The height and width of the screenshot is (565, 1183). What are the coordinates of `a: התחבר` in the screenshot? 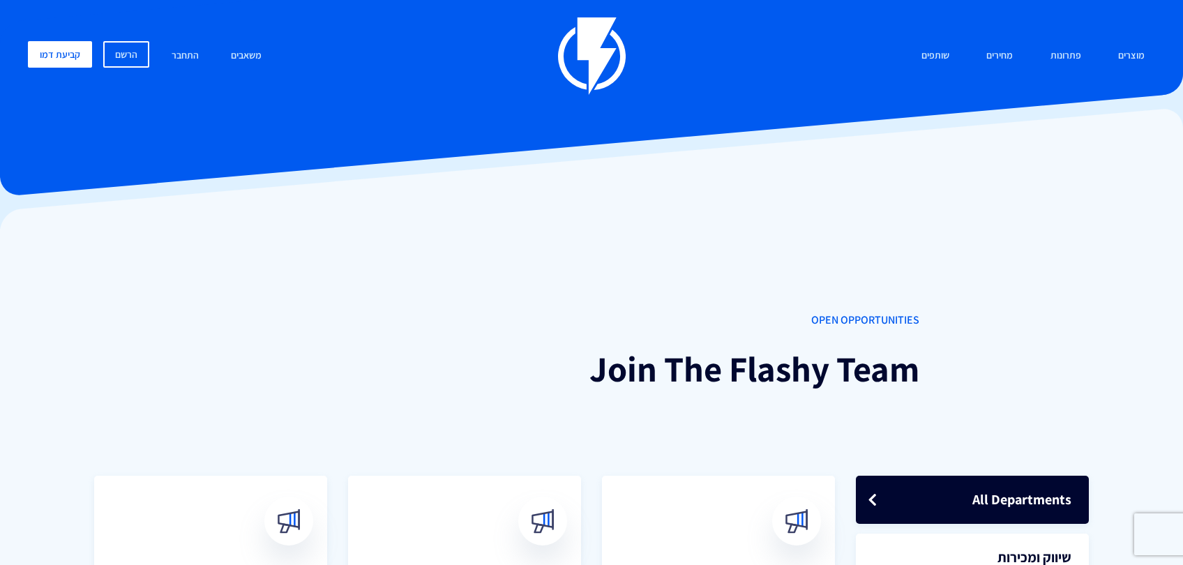 It's located at (185, 56).